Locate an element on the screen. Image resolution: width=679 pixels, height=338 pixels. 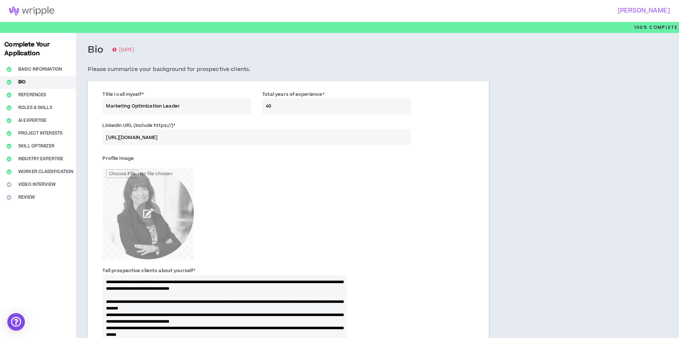
h3: Bio is located at coordinates (95, 50).